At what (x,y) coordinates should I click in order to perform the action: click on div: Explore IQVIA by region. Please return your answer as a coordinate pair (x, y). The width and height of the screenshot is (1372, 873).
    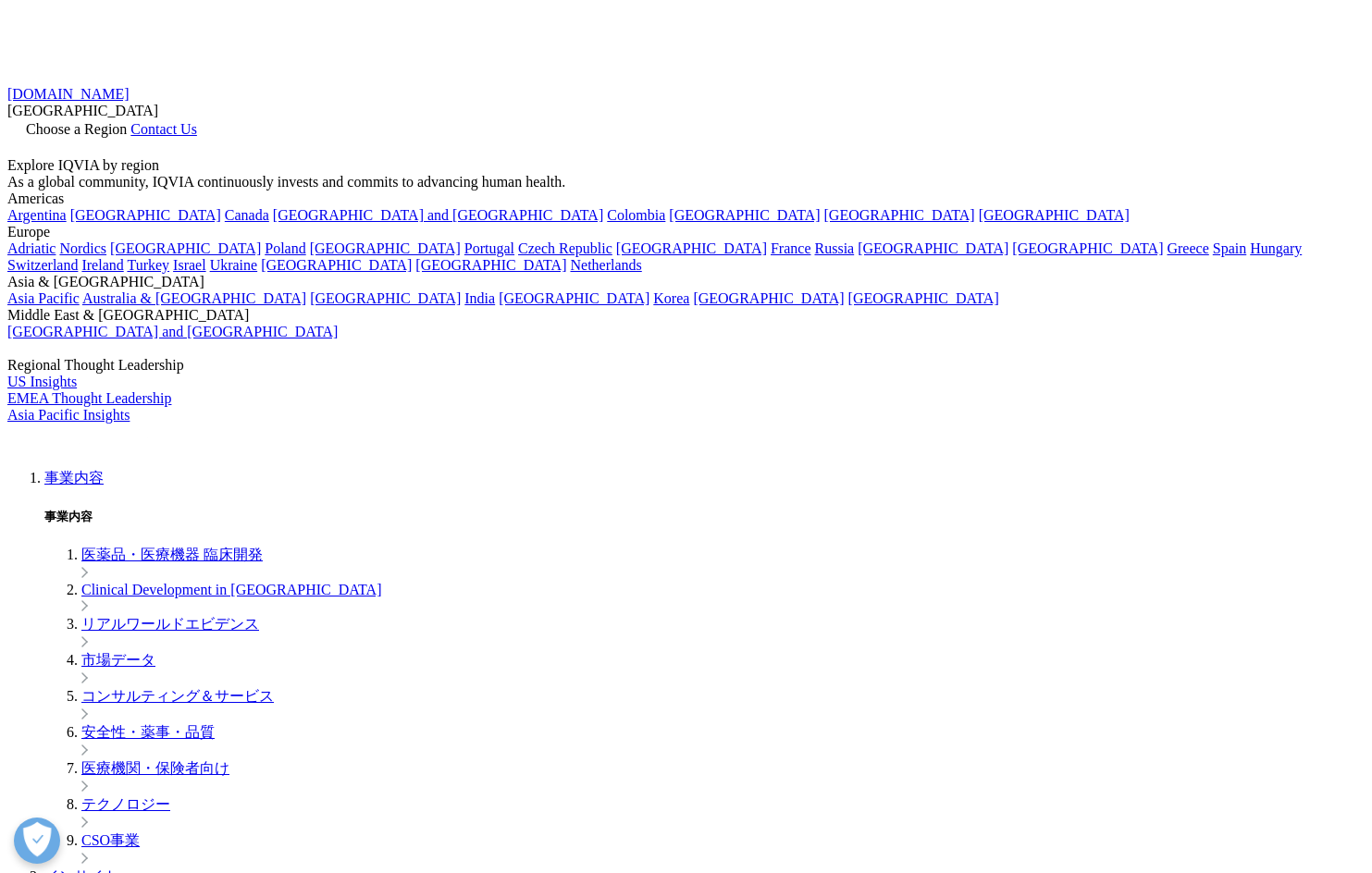
    Looking at the image, I should click on (686, 166).